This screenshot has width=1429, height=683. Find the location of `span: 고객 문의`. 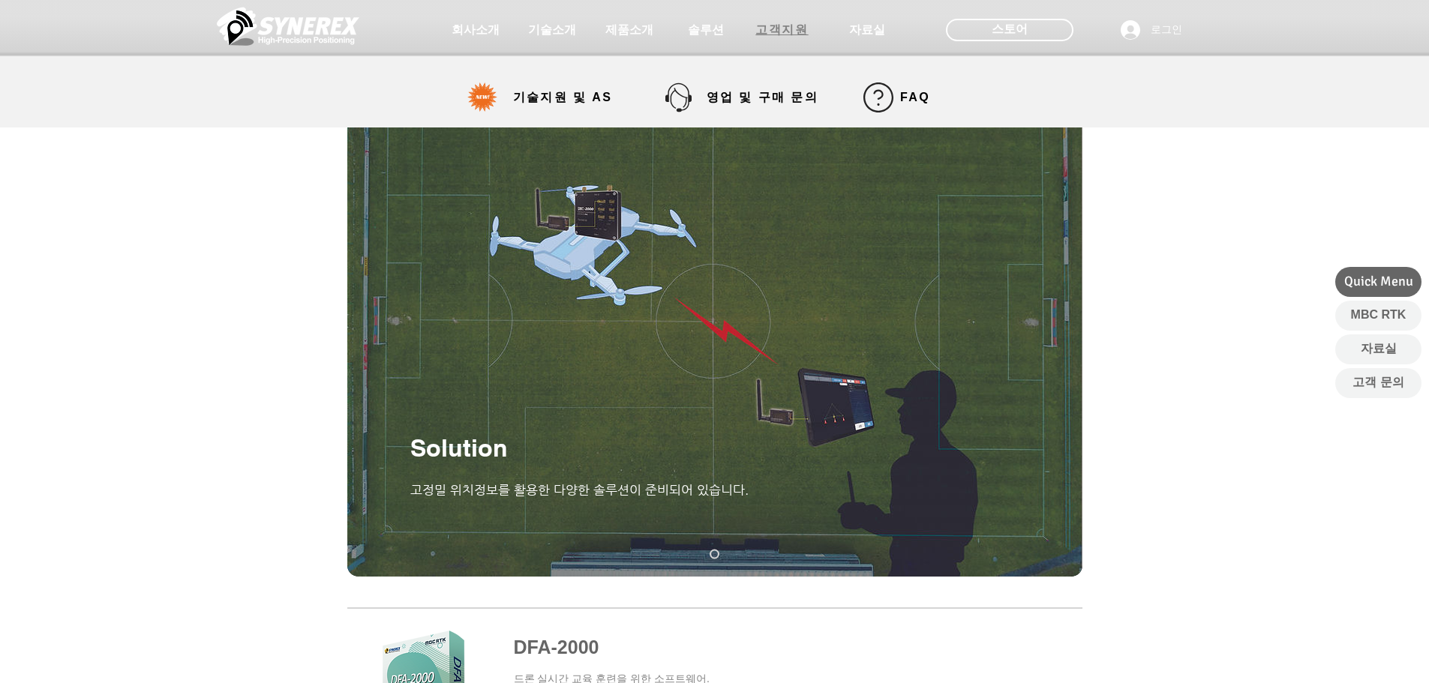

span: 고객 문의 is located at coordinates (1378, 383).